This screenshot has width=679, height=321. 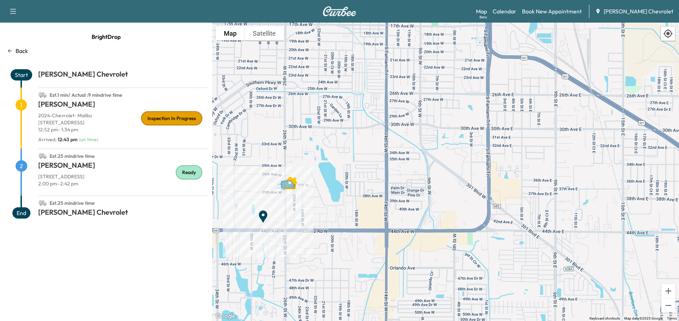 What do you see at coordinates (668, 291) in the screenshot?
I see `button: Zoom in` at bounding box center [668, 291].